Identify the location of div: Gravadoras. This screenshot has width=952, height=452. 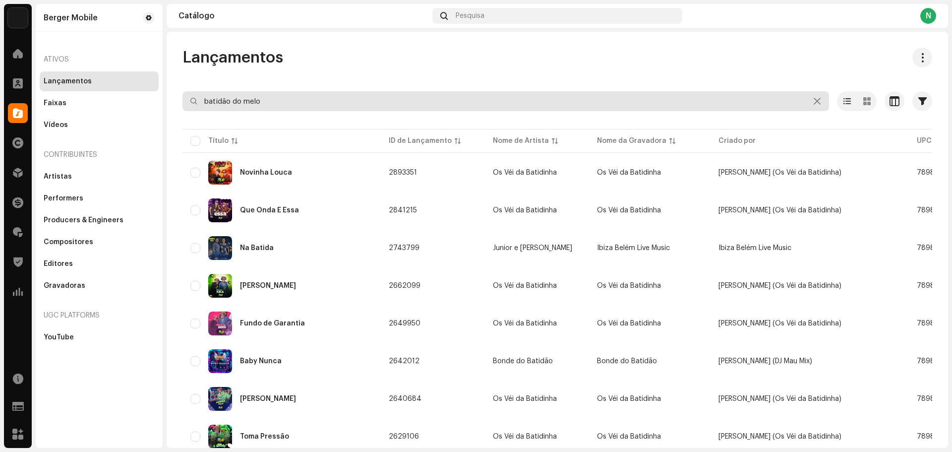
(64, 286).